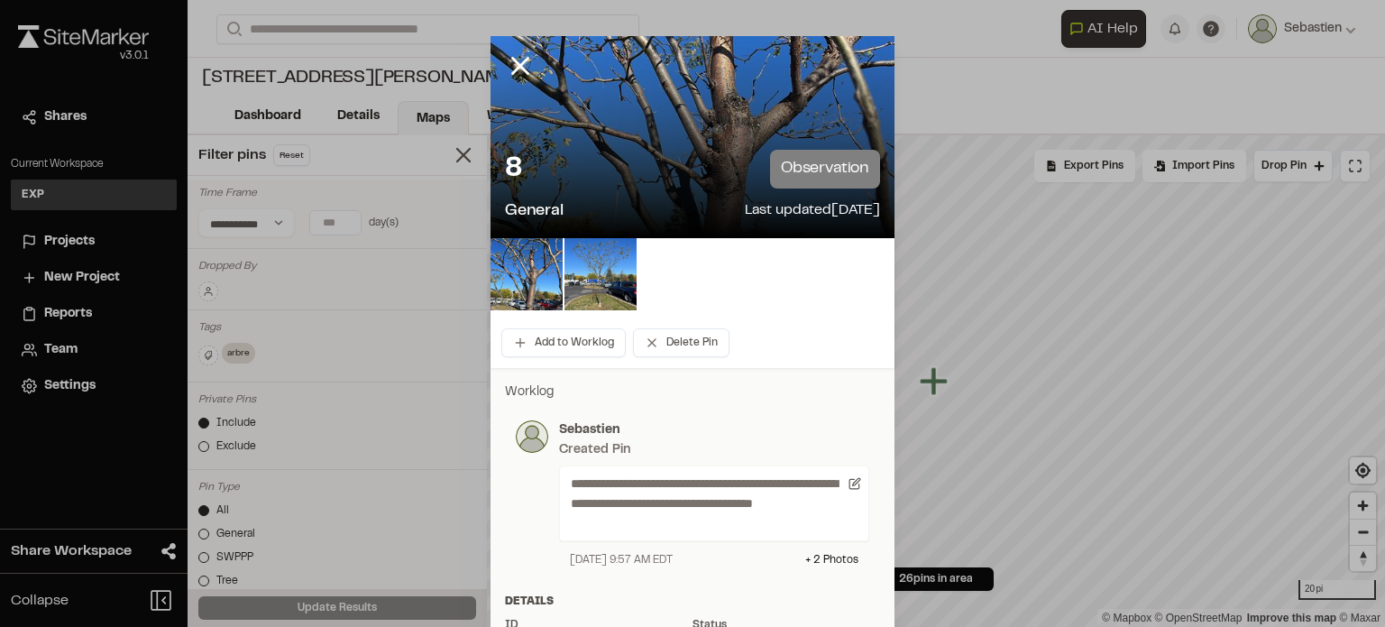 This screenshot has height=627, width=1385. Describe the element at coordinates (693, 602) in the screenshot. I see `div: Details` at that location.